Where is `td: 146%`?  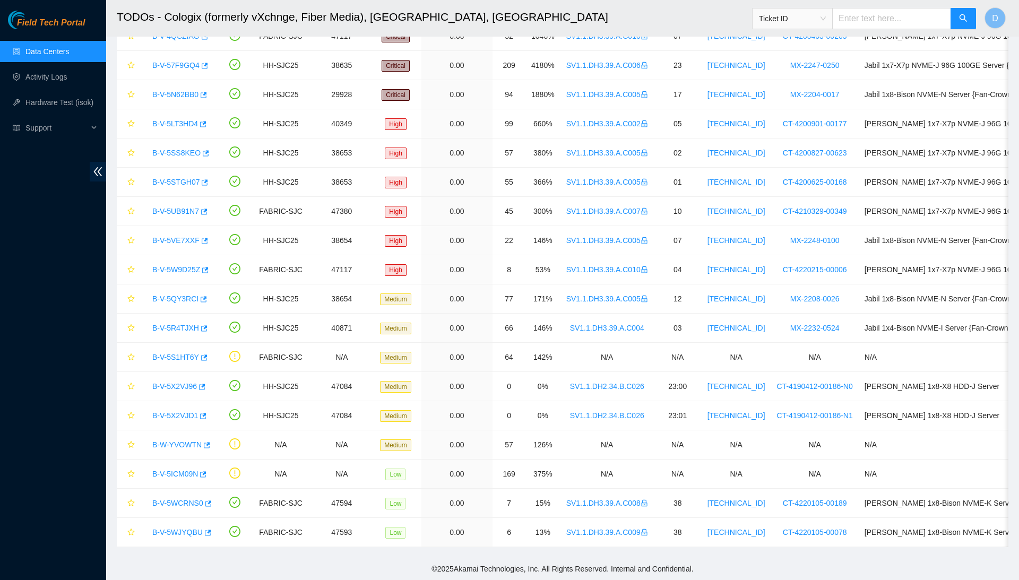 td: 146% is located at coordinates (543, 328).